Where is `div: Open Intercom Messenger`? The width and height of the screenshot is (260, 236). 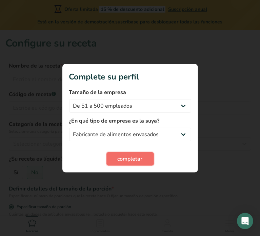
div: Open Intercom Messenger is located at coordinates (246, 221).